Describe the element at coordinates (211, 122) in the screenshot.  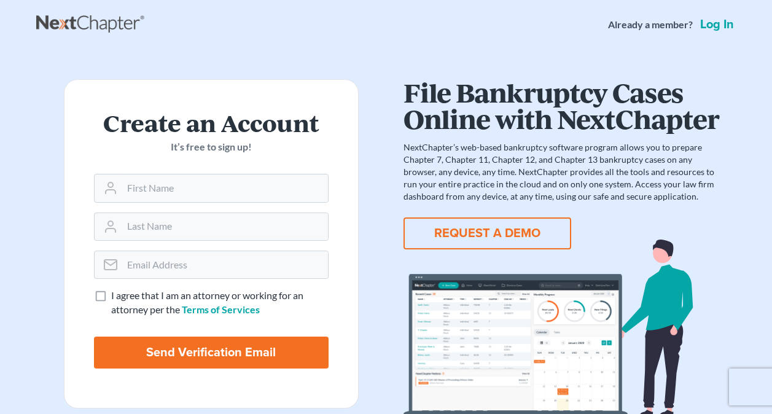
I see `h2: Create an Account` at that location.